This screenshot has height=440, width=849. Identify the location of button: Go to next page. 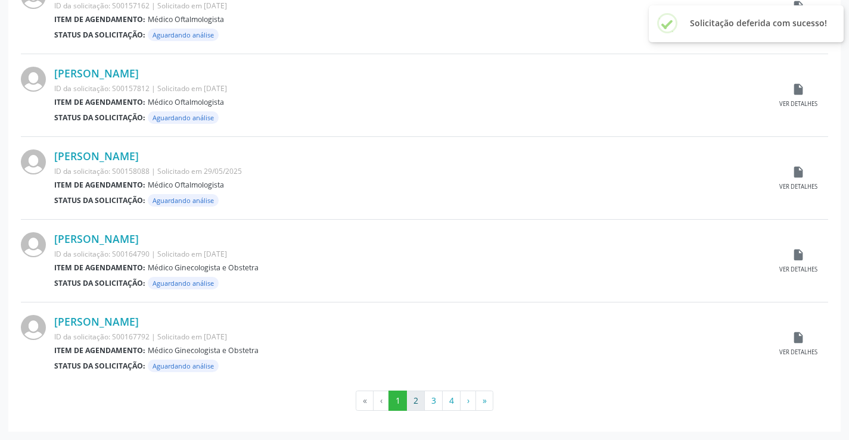
(468, 401).